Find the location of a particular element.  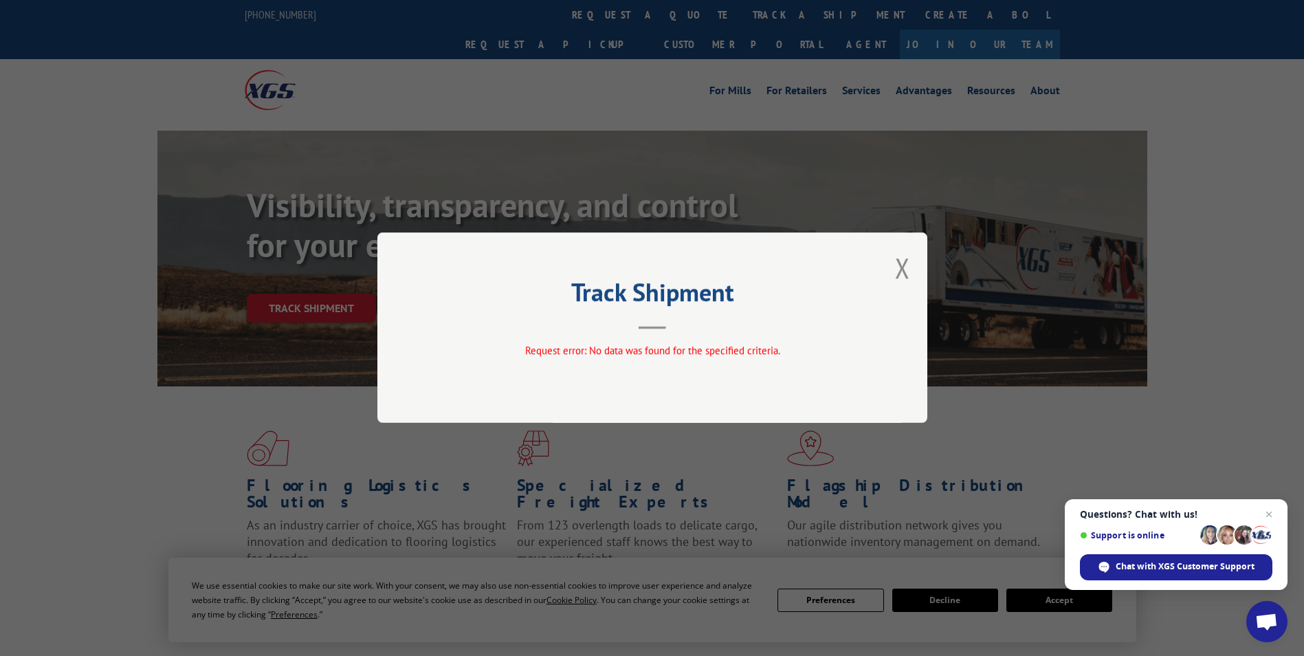

span: Request error: No data was found for the specified criteria. is located at coordinates (652, 351).